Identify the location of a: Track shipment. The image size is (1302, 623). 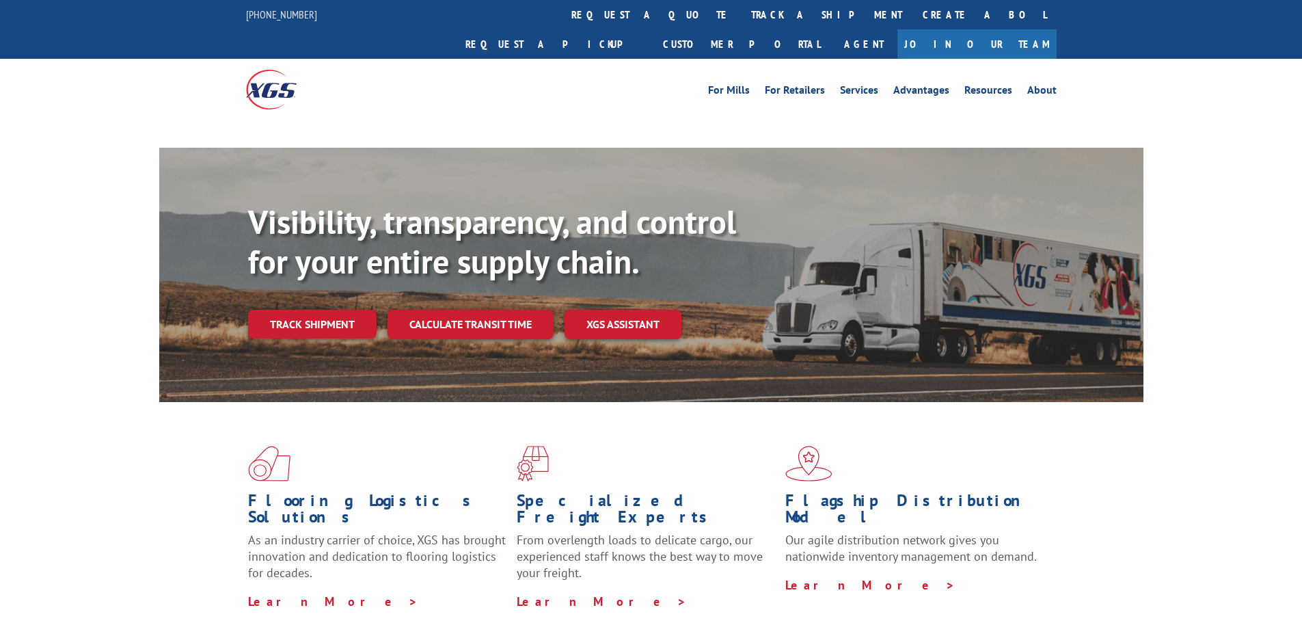
(312, 324).